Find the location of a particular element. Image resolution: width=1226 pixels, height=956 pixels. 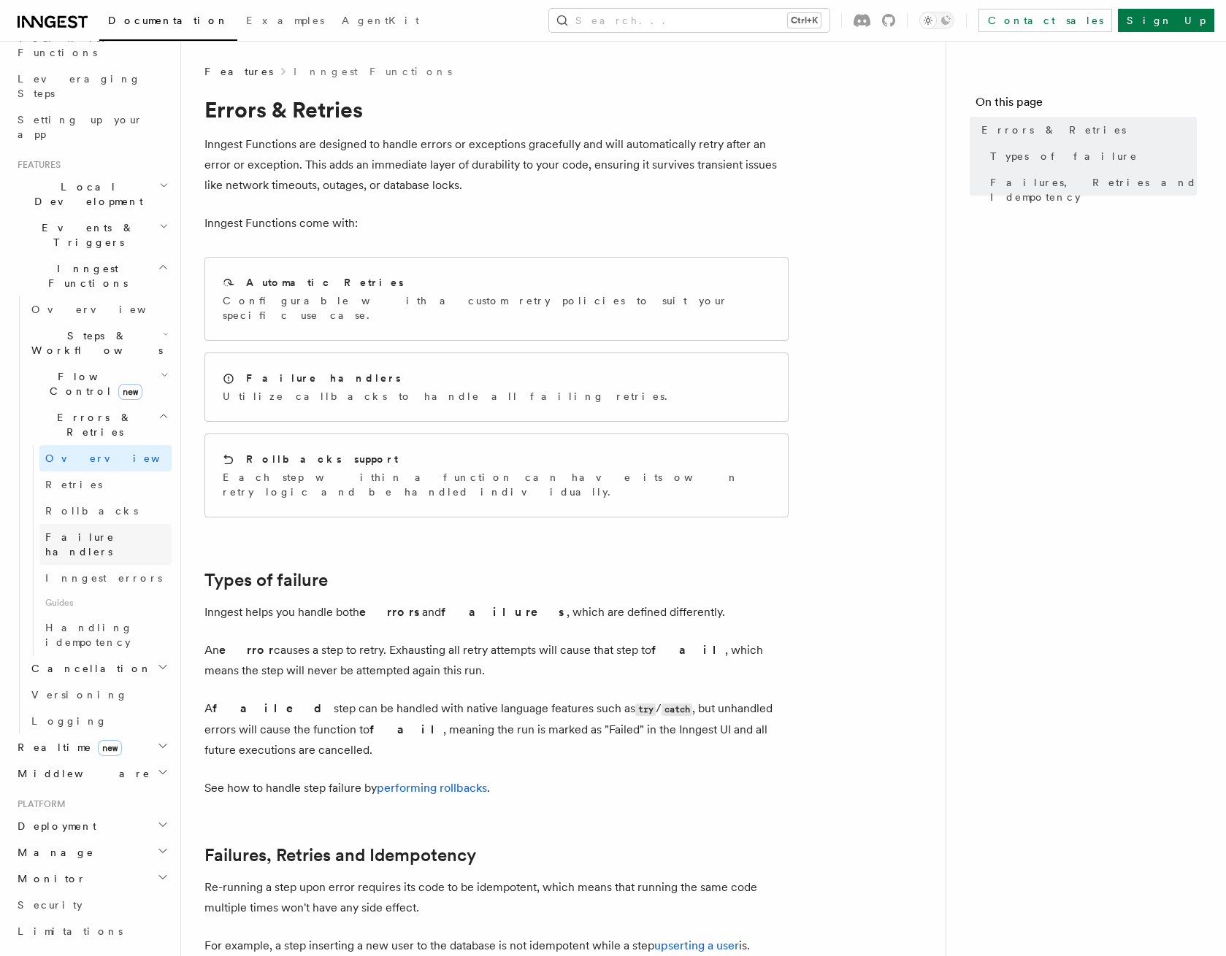

a: Documentation is located at coordinates (168, 23).